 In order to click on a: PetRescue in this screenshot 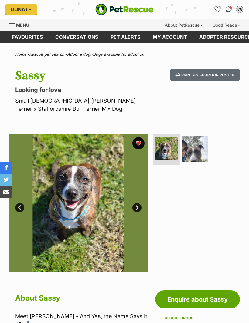, I will do `click(124, 9)`.